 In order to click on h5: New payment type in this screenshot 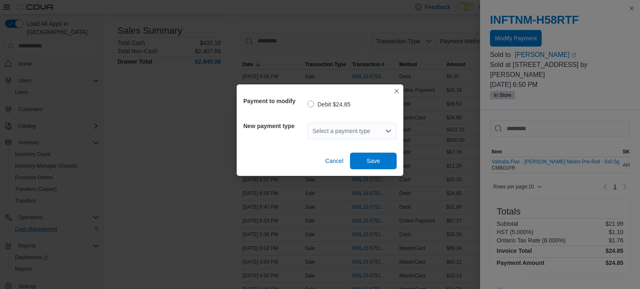, I will do `click(274, 126)`.